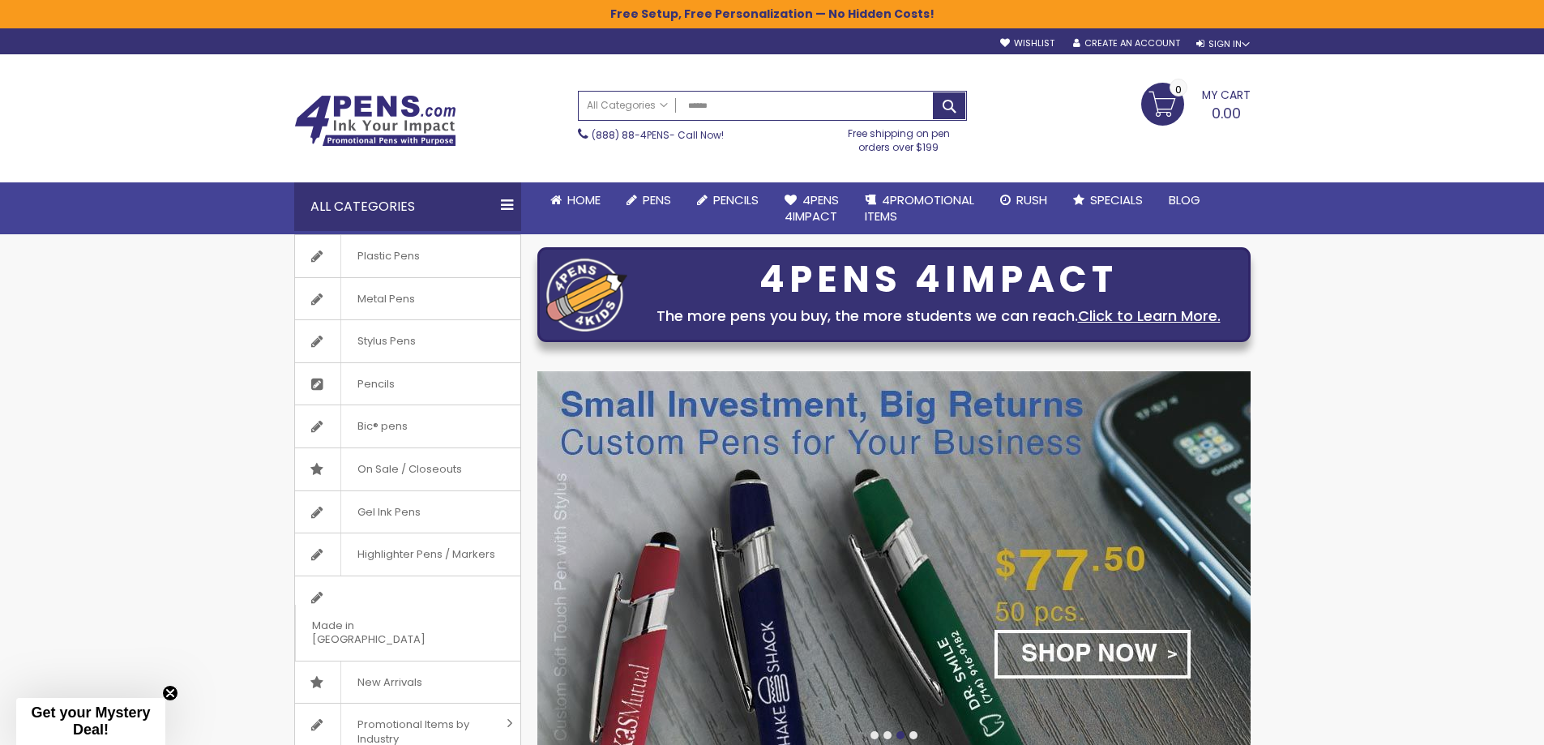  Describe the element at coordinates (587, 294) in the screenshot. I see `img: four_pen_logo.png` at that location.